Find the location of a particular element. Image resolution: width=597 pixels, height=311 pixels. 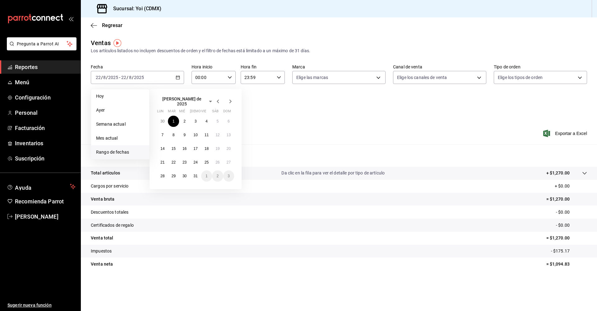

button: 13 de julio de 2025 is located at coordinates (228, 135).